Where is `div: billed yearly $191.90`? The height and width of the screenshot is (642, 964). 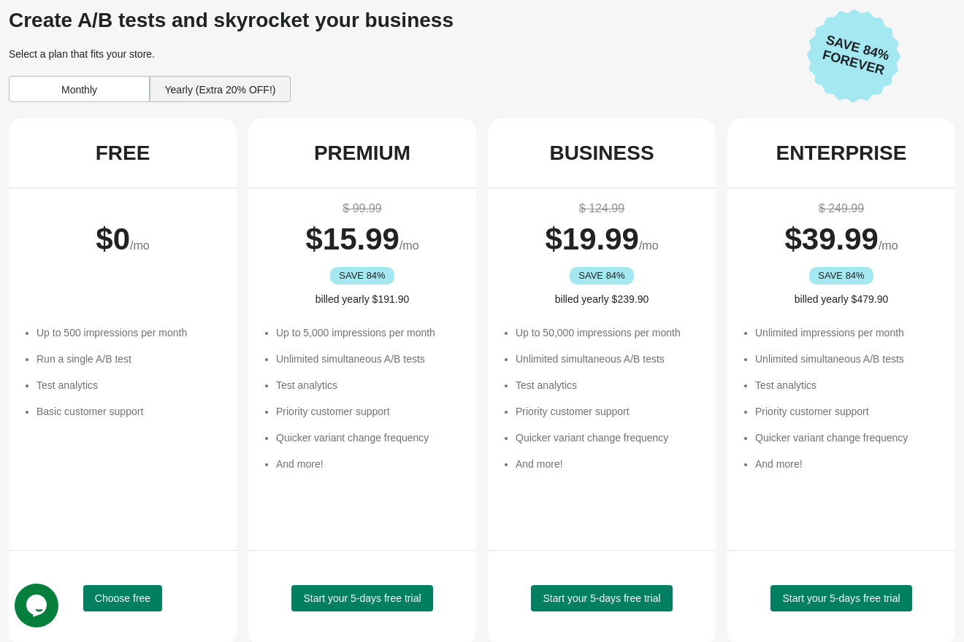 div: billed yearly $191.90 is located at coordinates (362, 299).